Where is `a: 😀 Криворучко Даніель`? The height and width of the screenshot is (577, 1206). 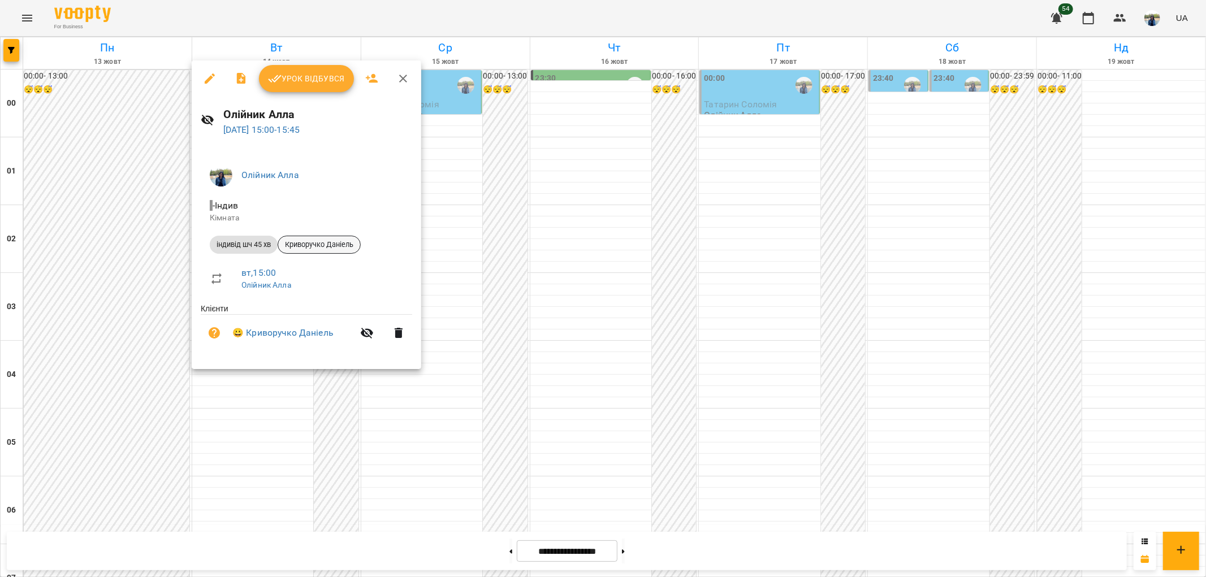 a: 😀 Криворучко Даніель is located at coordinates (283, 333).